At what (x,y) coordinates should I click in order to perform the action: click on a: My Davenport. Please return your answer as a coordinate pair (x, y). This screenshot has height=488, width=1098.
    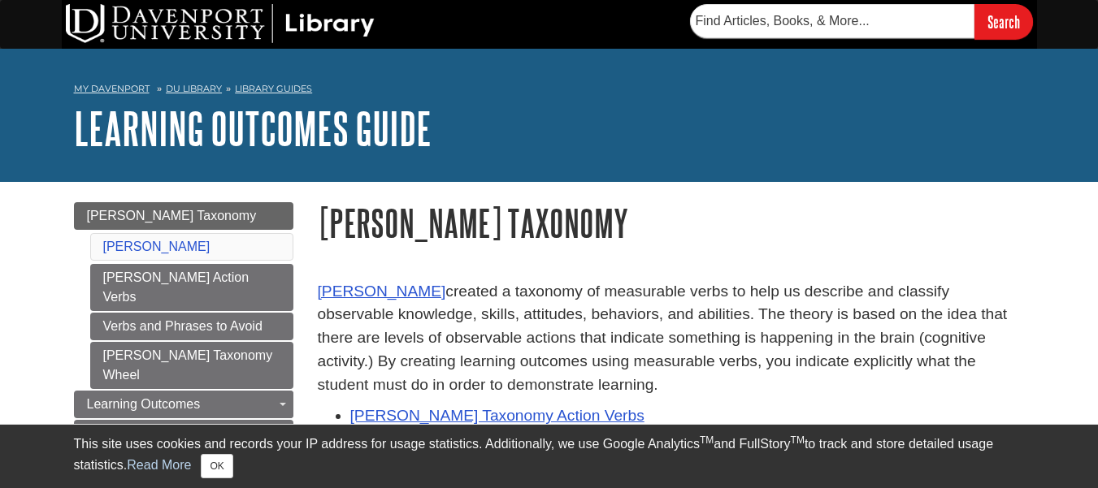
    Looking at the image, I should click on (111, 89).